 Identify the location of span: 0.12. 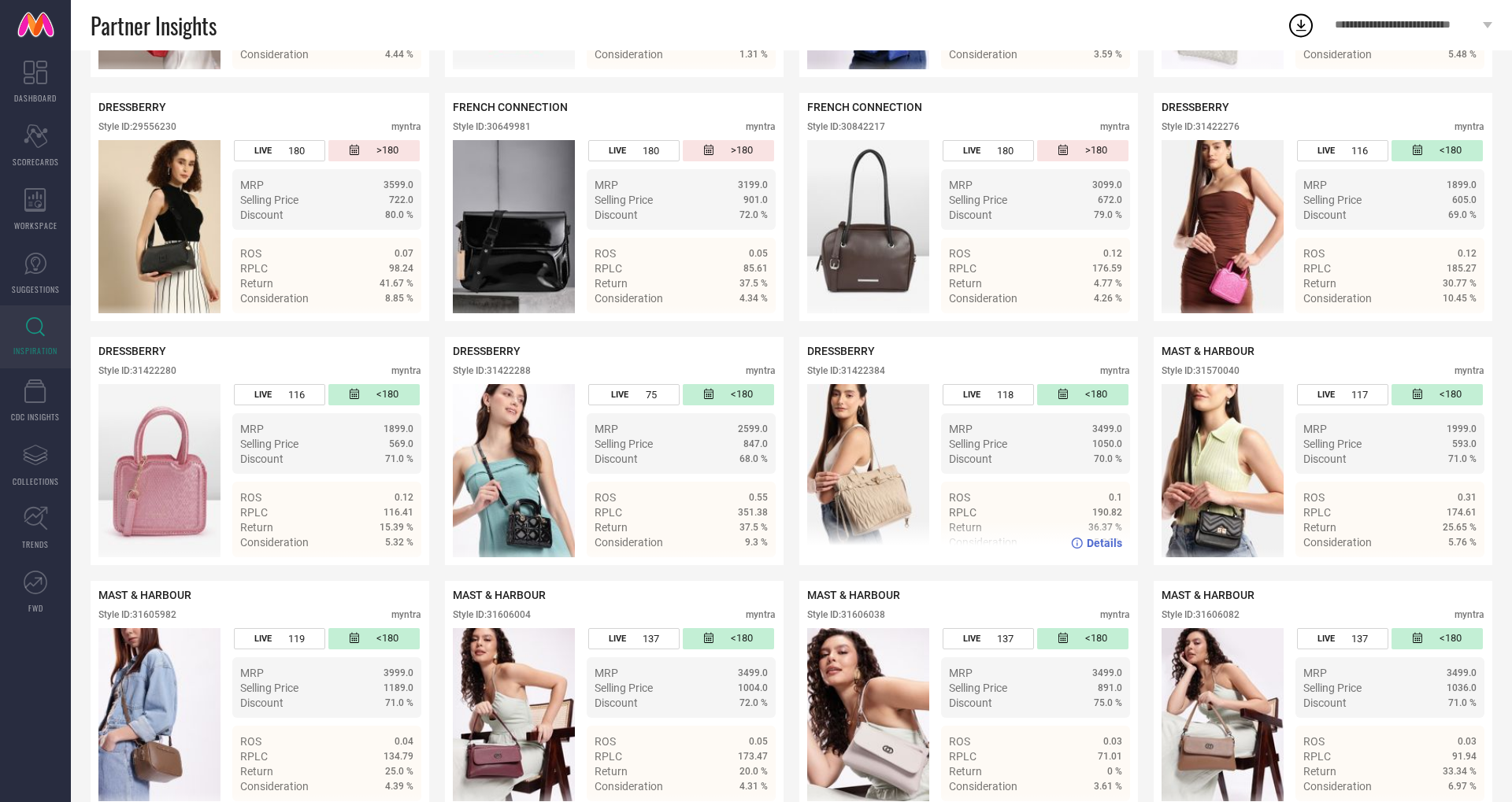
(404, 498).